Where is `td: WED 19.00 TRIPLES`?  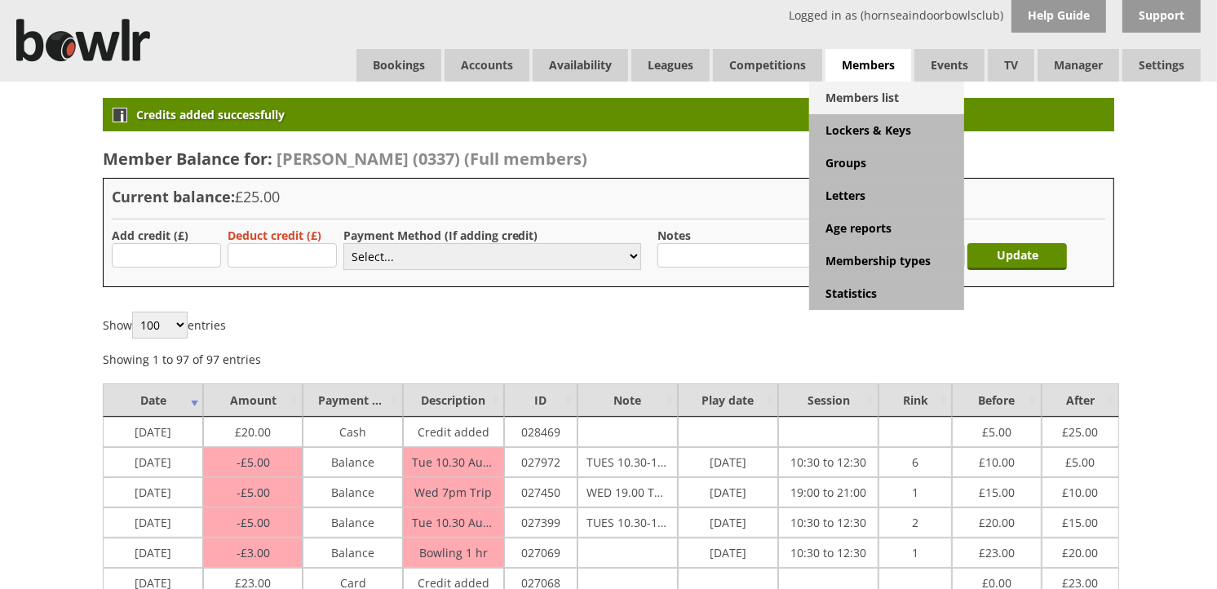 td: WED 19.00 TRIPLES is located at coordinates (627, 492).